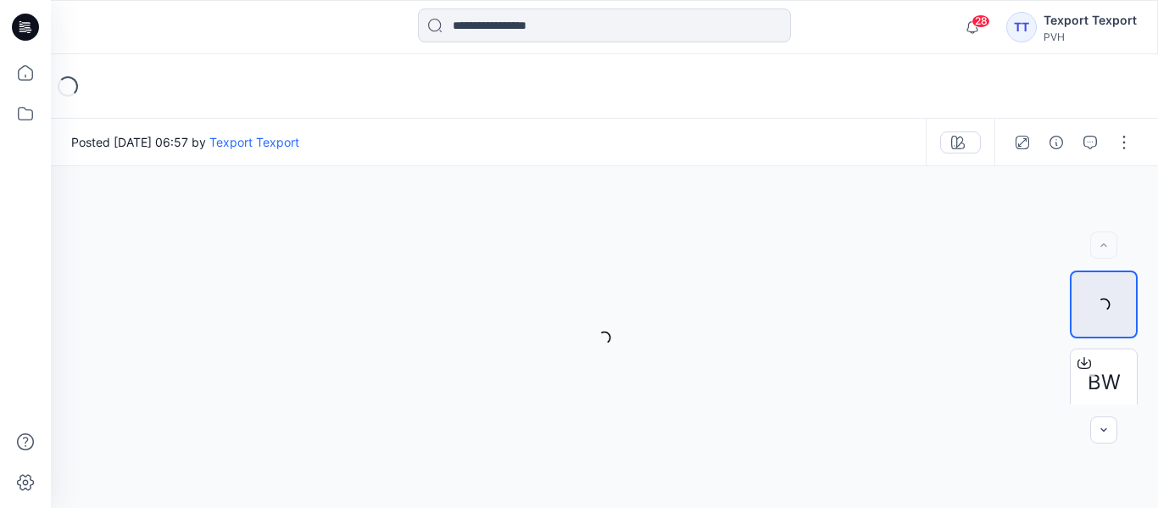 This screenshot has height=508, width=1158. I want to click on div: TT, so click(1022, 27).